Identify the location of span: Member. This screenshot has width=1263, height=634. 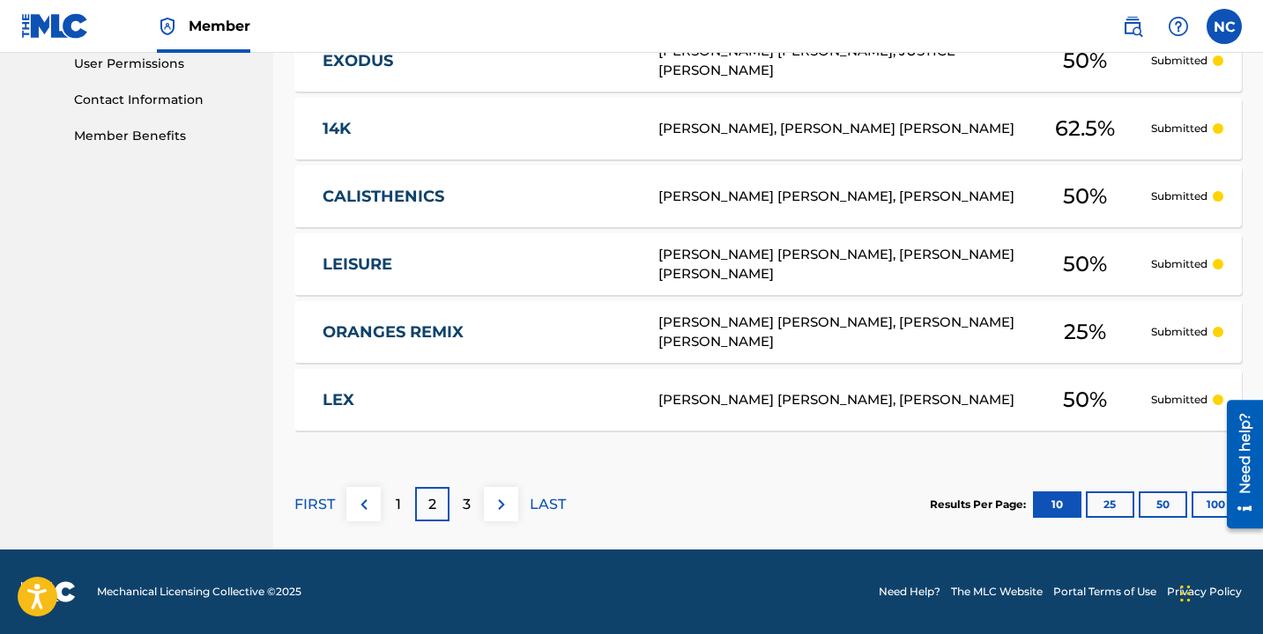
(219, 26).